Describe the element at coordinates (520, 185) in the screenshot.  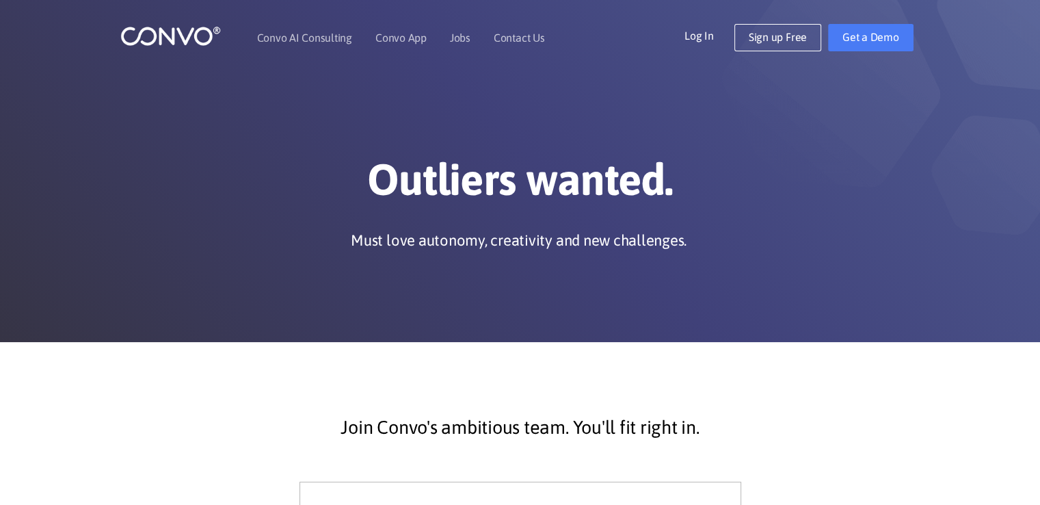
I see `h1: Outliers wanted.` at that location.